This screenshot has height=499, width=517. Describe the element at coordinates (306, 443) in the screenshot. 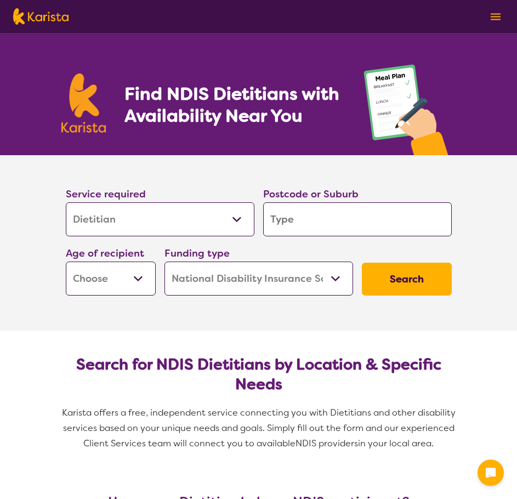

I see `span: NDIS` at that location.